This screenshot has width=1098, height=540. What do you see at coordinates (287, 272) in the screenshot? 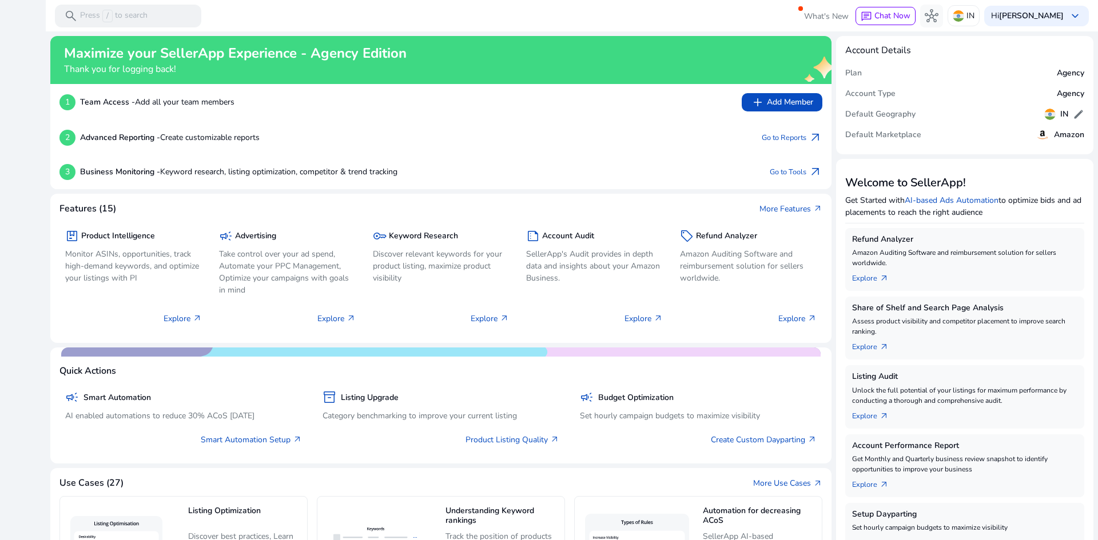
I see `p: Take control over your ad spend, Automate your PPC Management, Optimize your campaigns with goals...` at bounding box center [287, 272].